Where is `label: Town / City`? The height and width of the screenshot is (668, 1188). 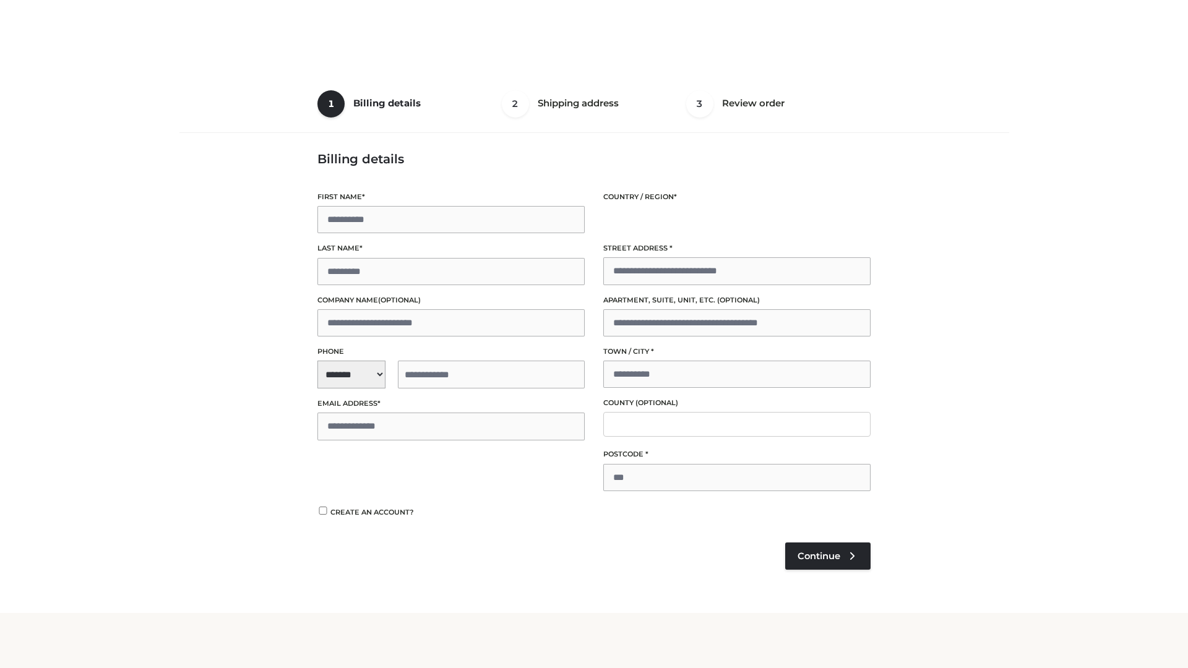 label: Town / City is located at coordinates (737, 352).